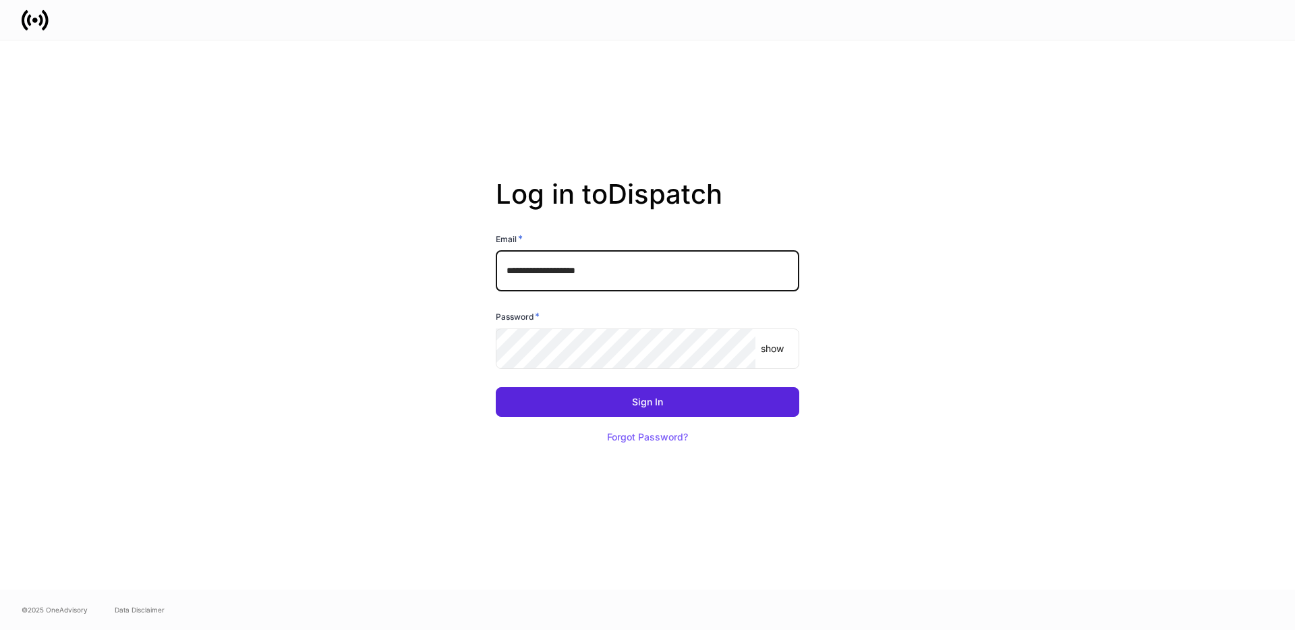 The width and height of the screenshot is (1295, 630). What do you see at coordinates (648, 402) in the screenshot?
I see `div: Sign In` at bounding box center [648, 402].